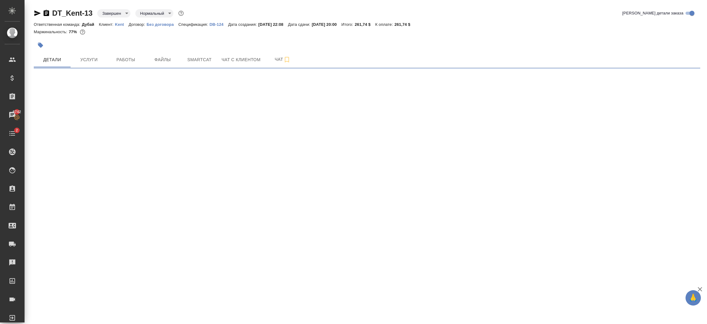 This screenshot has height=324, width=707. Describe the element at coordinates (41, 45) in the screenshot. I see `button: Добавить тэг` at that location.